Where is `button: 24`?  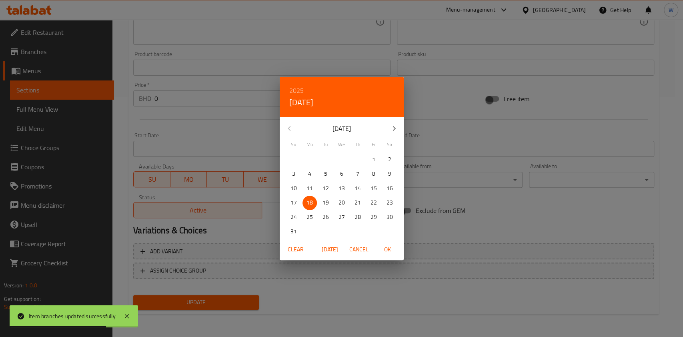 button: 24 is located at coordinates (294, 217).